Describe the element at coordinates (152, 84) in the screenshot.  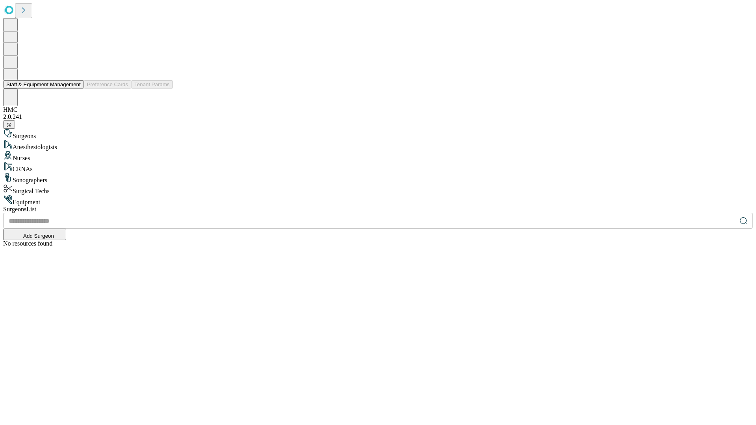
I see `button: Tenant Params` at that location.